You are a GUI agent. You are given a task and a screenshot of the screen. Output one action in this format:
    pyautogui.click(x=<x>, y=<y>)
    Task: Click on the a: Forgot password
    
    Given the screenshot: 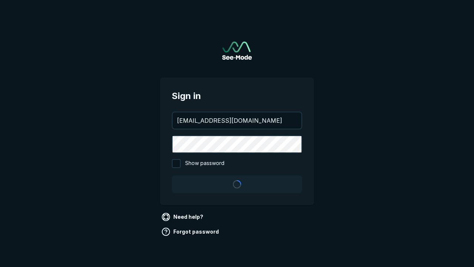 What is the action you would take?
    pyautogui.click(x=191, y=232)
    